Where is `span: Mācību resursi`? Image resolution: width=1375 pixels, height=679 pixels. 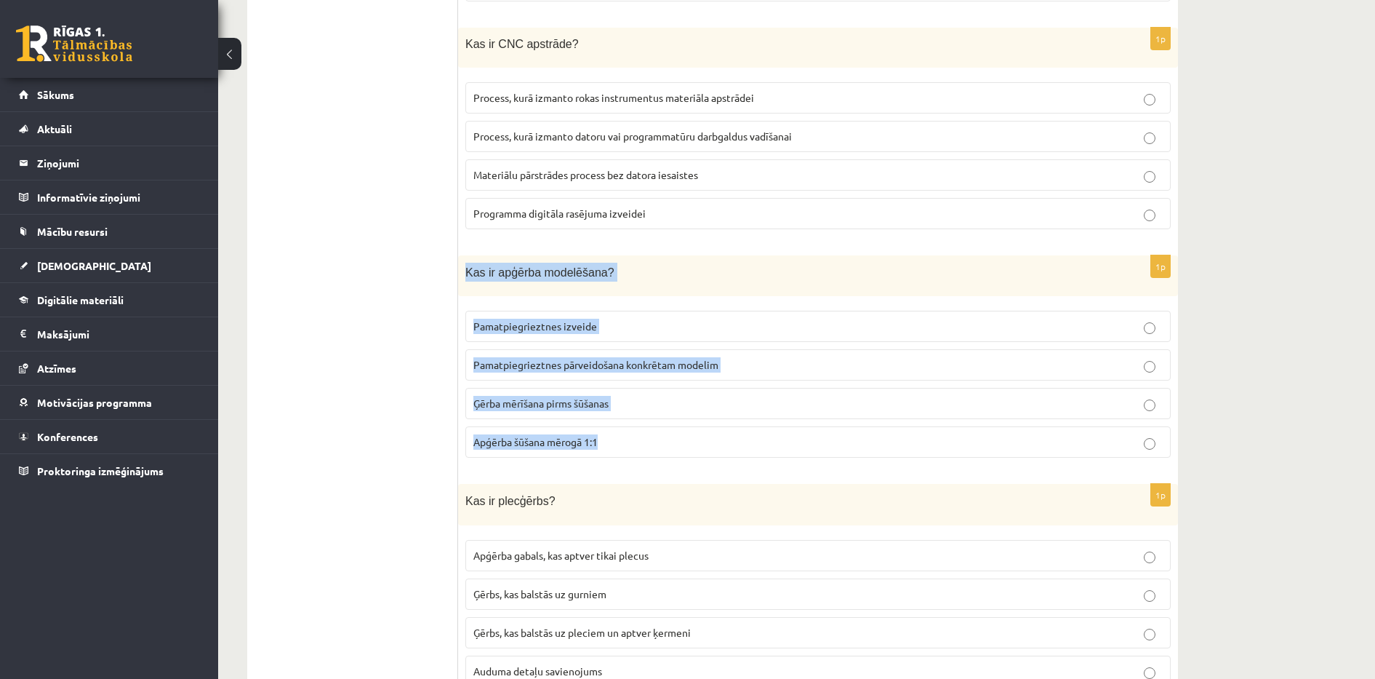
span: Mācību resursi is located at coordinates (72, 231).